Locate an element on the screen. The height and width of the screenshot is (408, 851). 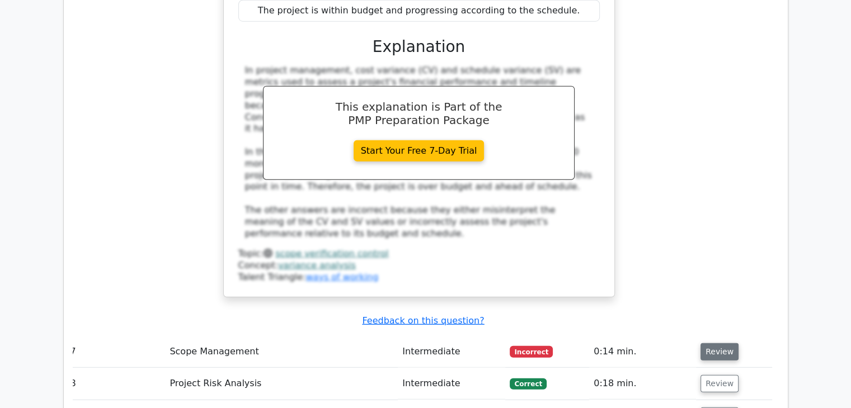
td: 8 is located at coordinates (116, 384).